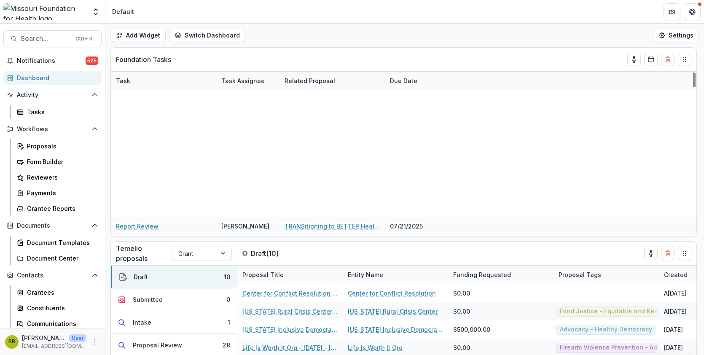 The width and height of the screenshot is (704, 355). What do you see at coordinates (45, 12) in the screenshot?
I see `img: Missouri Foundation for Health logo` at bounding box center [45, 12].